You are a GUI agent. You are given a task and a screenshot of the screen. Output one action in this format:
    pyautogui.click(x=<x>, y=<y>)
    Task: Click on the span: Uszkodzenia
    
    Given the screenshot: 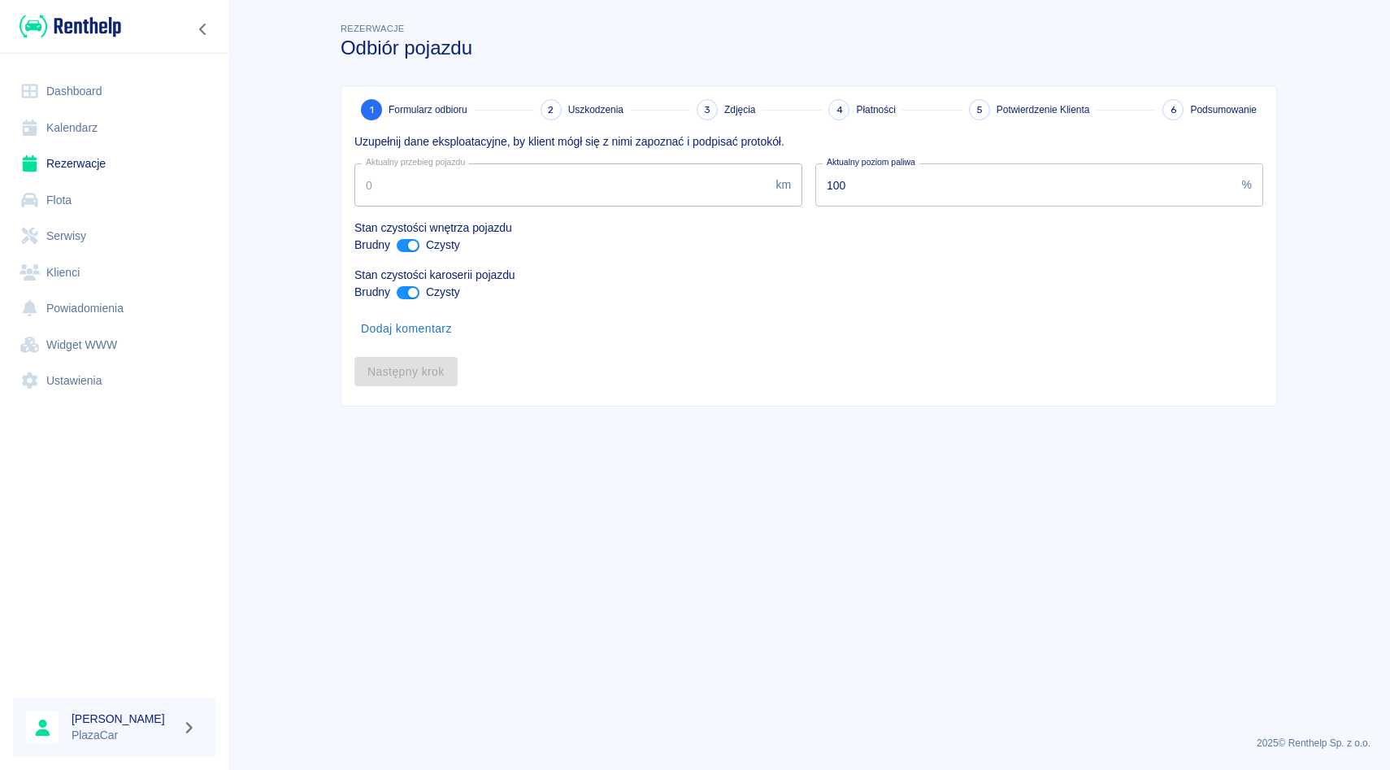 What is the action you would take?
    pyautogui.click(x=596, y=110)
    